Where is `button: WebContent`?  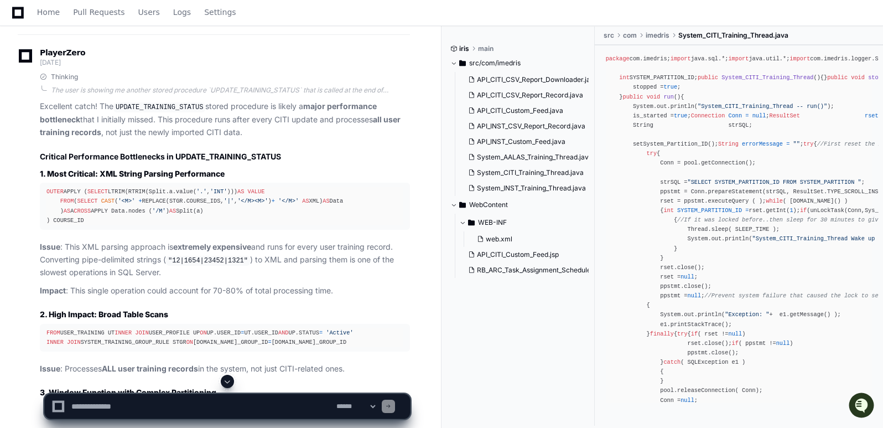
button: WebContent is located at coordinates (518, 205).